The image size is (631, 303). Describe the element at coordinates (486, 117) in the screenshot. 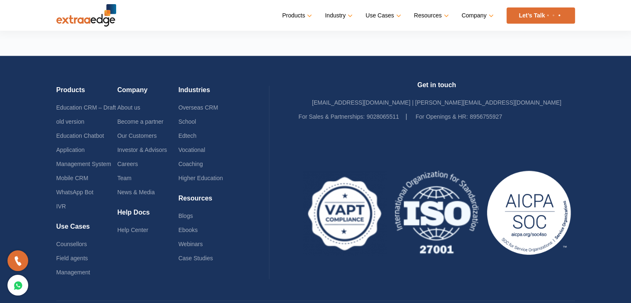

I see `a: 8956755927` at that location.